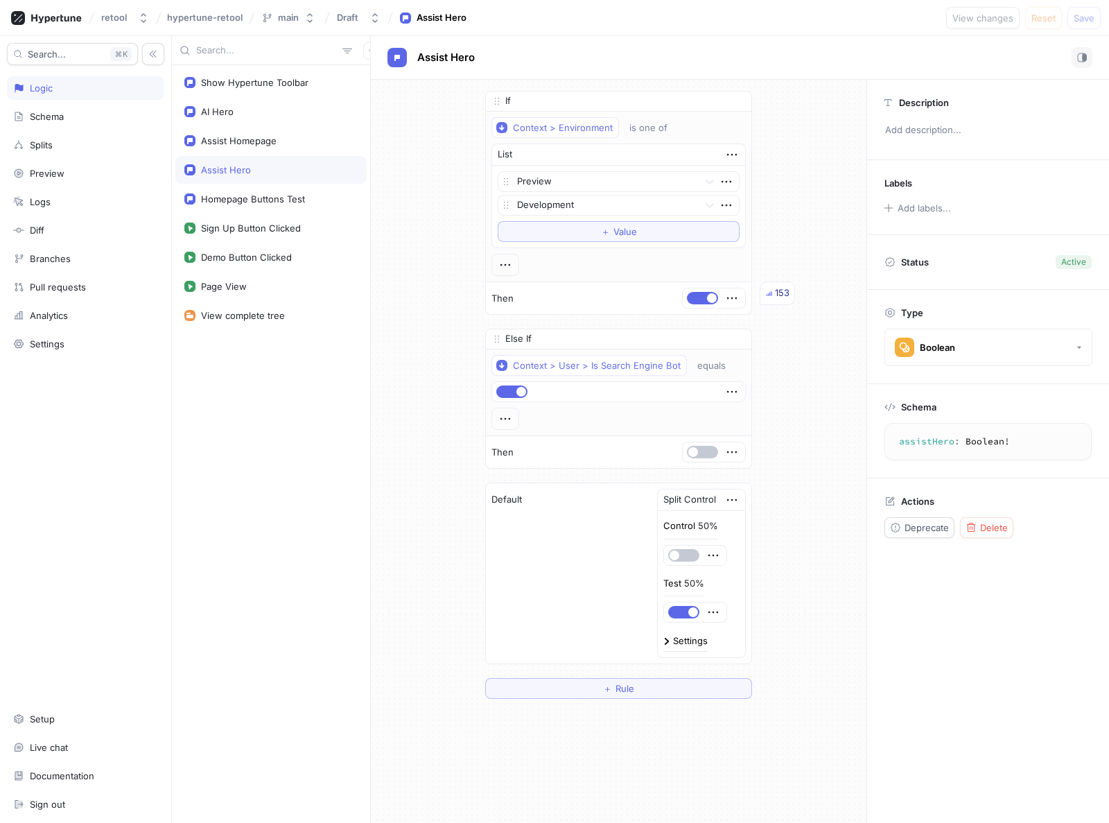 This screenshot has height=823, width=1109. Describe the element at coordinates (711, 365) in the screenshot. I see `div: equals` at that location.